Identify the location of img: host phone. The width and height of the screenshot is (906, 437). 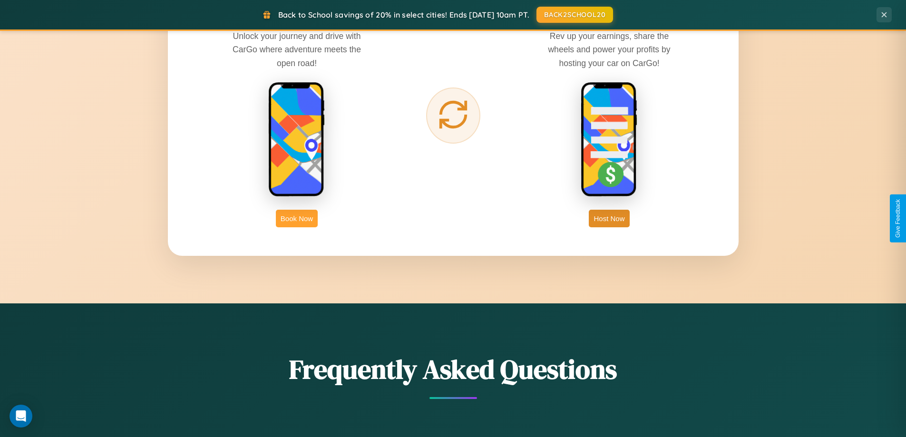
(609, 140).